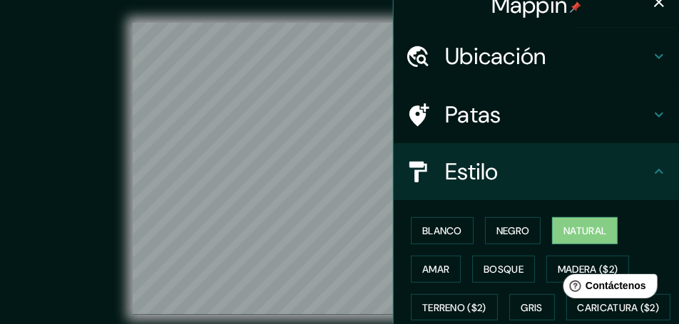  Describe the element at coordinates (503, 269) in the screenshot. I see `font: Bosque` at that location.